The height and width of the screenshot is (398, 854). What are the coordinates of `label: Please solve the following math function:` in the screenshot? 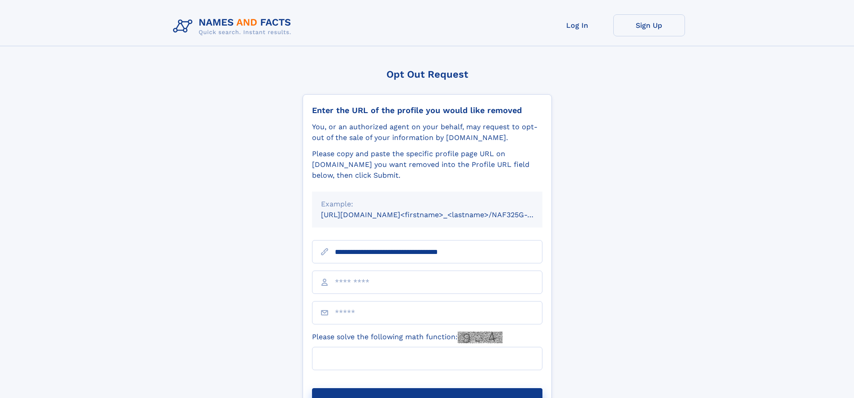 It's located at (407, 337).